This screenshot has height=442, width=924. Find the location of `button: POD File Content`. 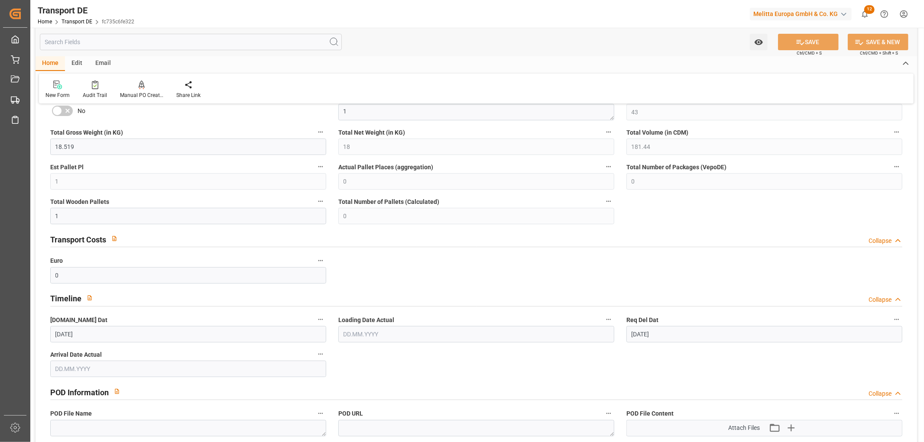

button: POD File Content is located at coordinates (897, 414).